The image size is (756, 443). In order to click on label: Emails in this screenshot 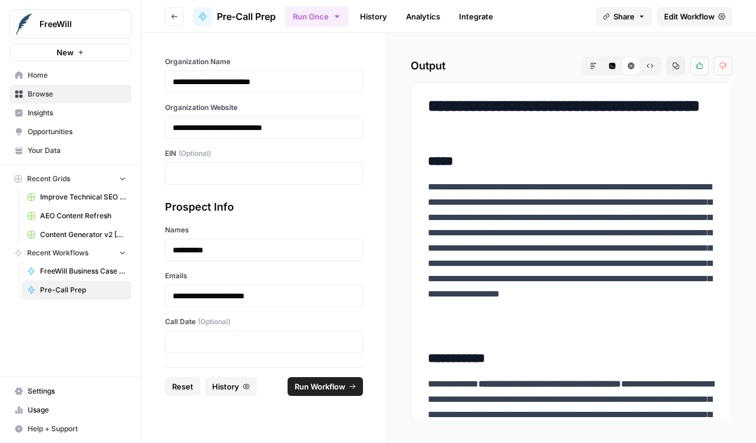, I will do `click(264, 276)`.